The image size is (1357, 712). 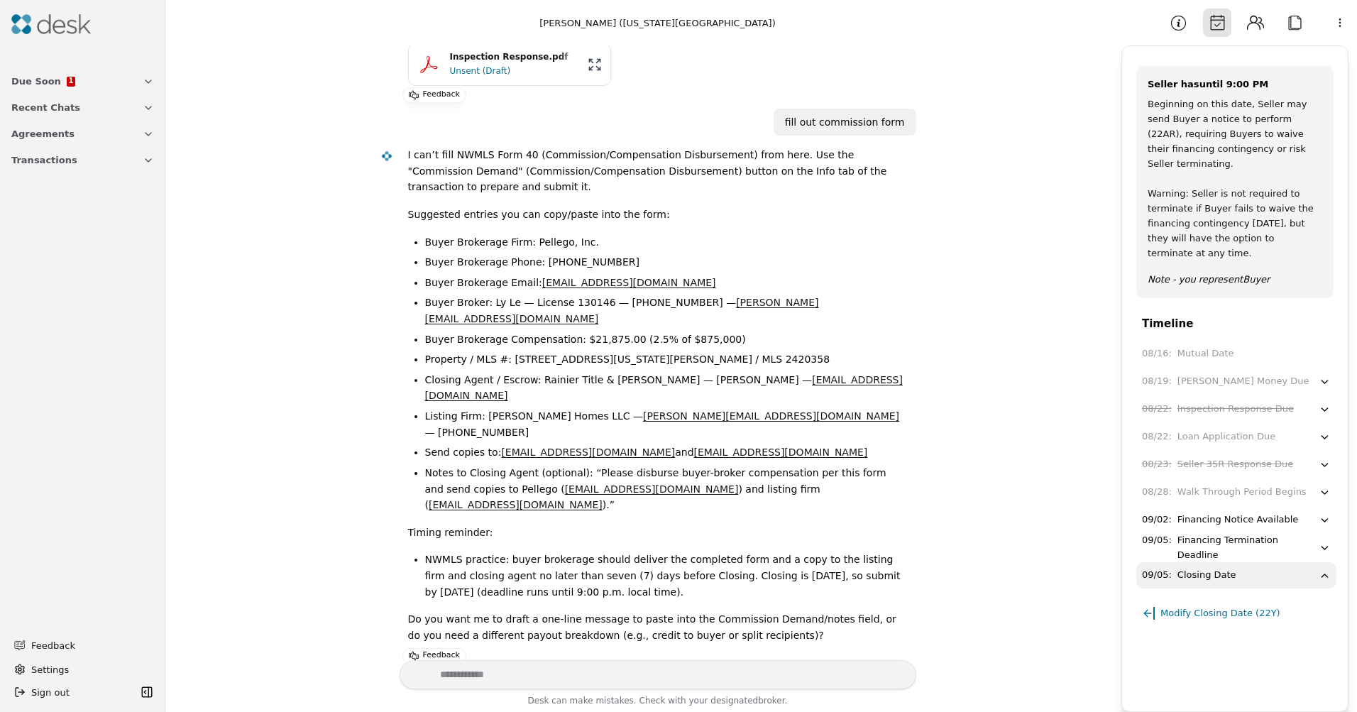 What do you see at coordinates (36, 81) in the screenshot?
I see `span: Due Soon` at bounding box center [36, 81].